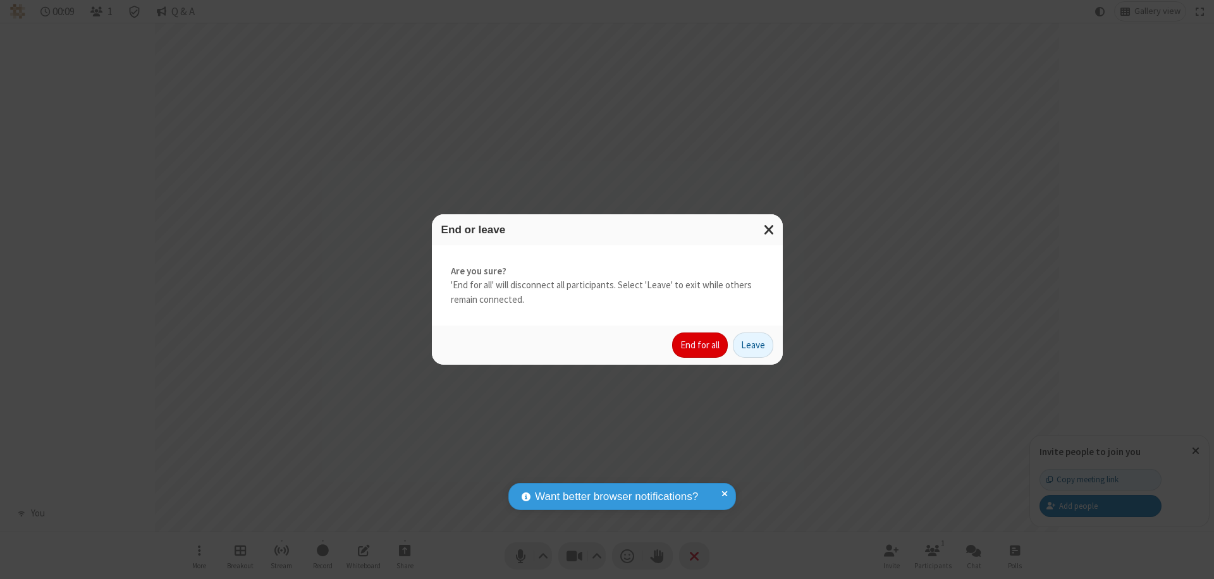  Describe the element at coordinates (700, 345) in the screenshot. I see `button: End for all` at that location.